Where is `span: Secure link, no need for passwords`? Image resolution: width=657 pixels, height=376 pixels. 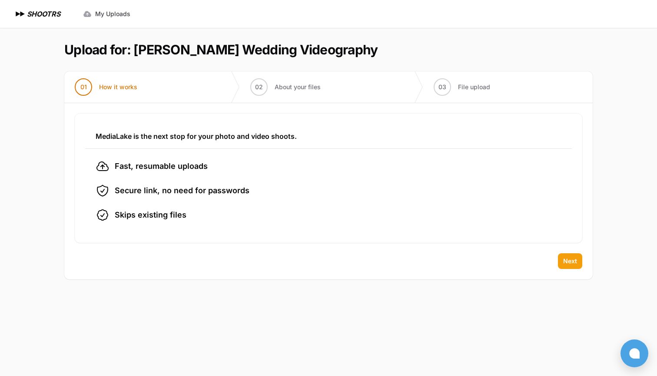 span: Secure link, no need for passwords is located at coordinates (182, 190).